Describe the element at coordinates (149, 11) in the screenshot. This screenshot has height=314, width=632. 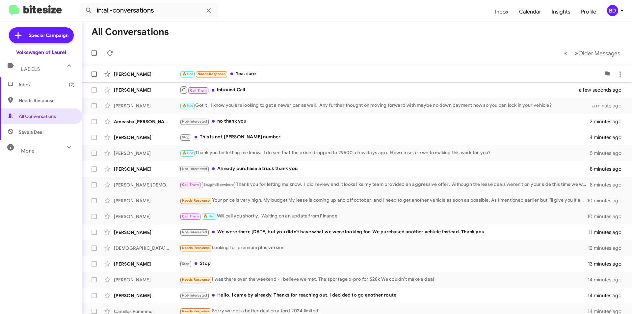
I see `input: Search` at that location.